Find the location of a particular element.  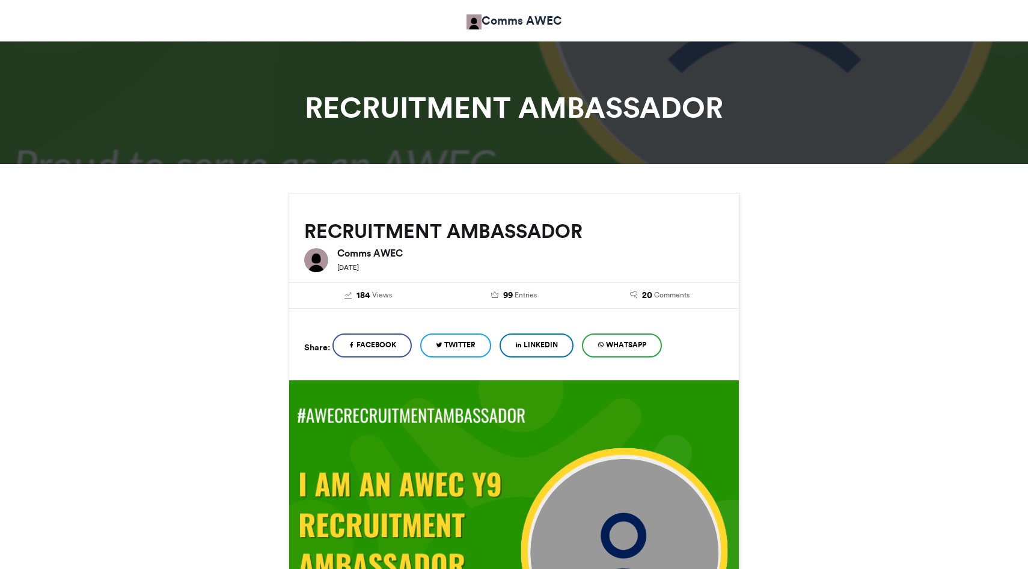

a: WhatsApp is located at coordinates (622, 346).